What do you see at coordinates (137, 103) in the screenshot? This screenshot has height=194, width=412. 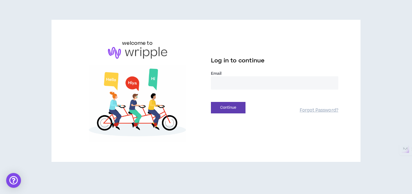 I see `img: Welcome to Wripple` at bounding box center [137, 103].